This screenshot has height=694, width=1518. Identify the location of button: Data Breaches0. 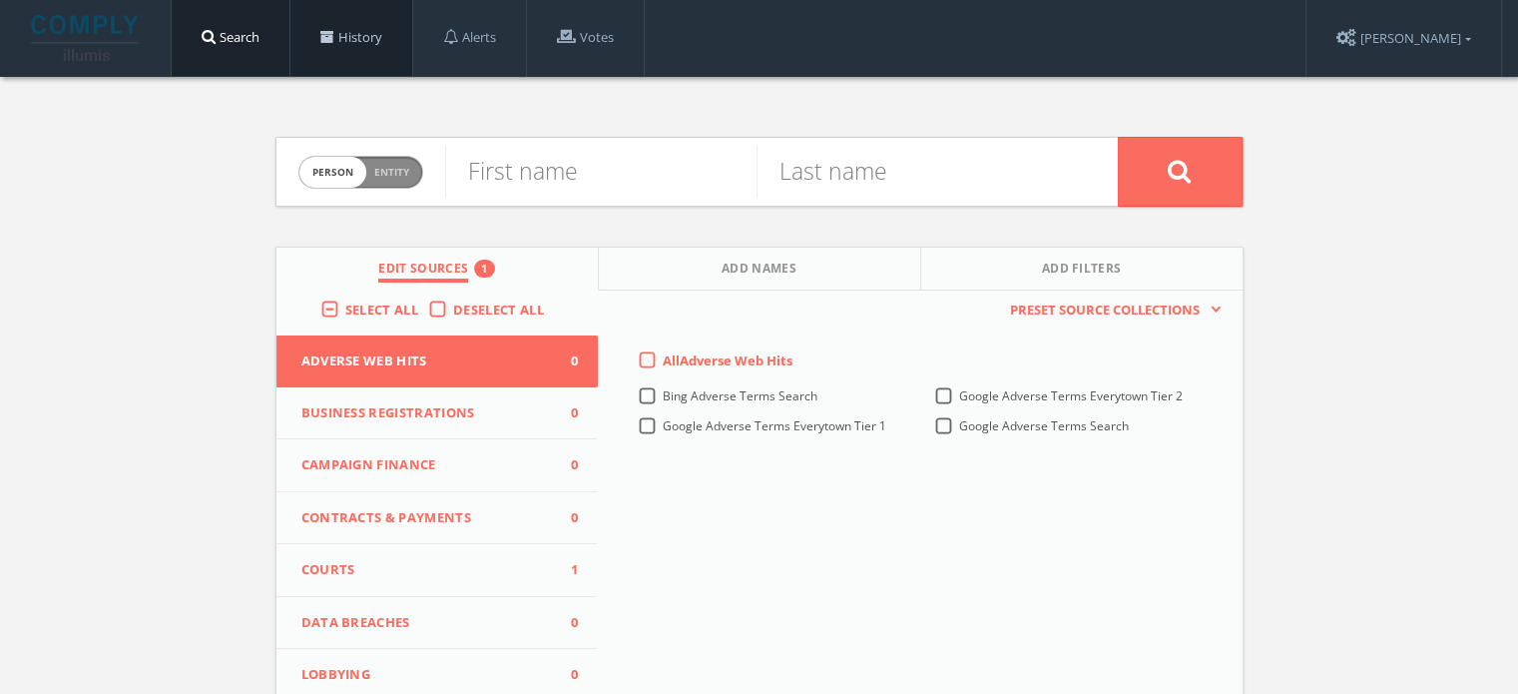
(437, 623).